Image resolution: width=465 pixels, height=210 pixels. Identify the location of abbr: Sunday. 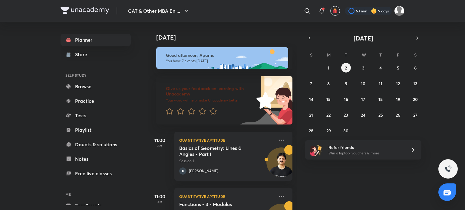
(311, 55).